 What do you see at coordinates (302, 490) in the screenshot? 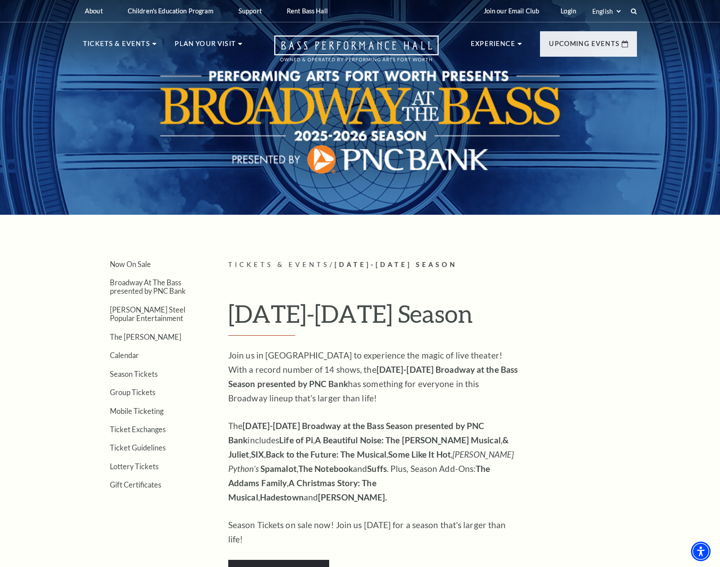
I see `strong: A Christmas Story: The Musical` at bounding box center [302, 490].